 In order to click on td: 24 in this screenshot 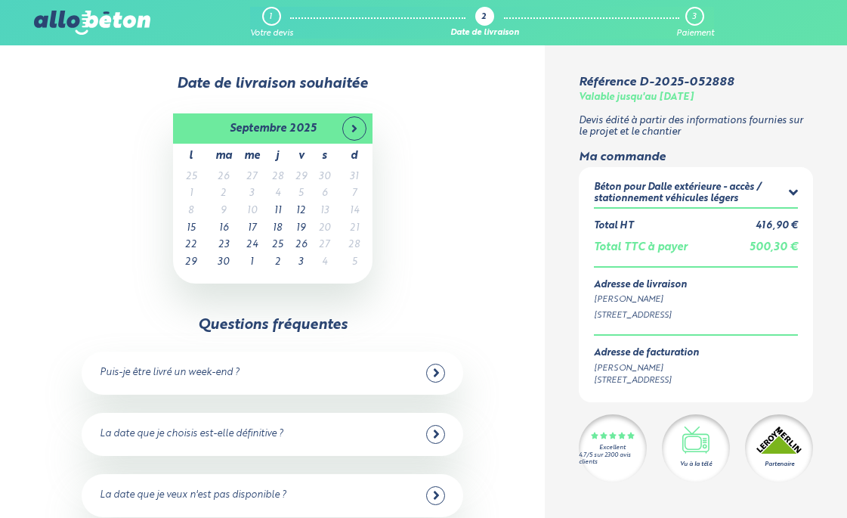, I will do `click(252, 245)`.